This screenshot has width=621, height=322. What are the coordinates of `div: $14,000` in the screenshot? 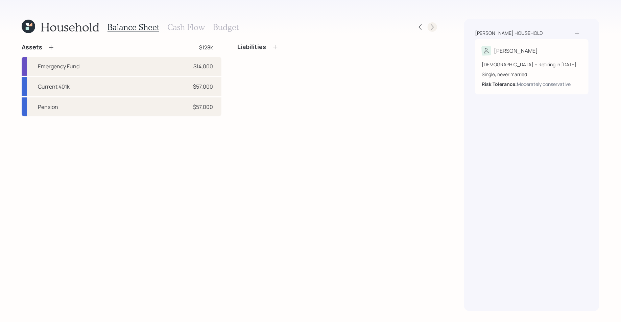 It's located at (204, 66).